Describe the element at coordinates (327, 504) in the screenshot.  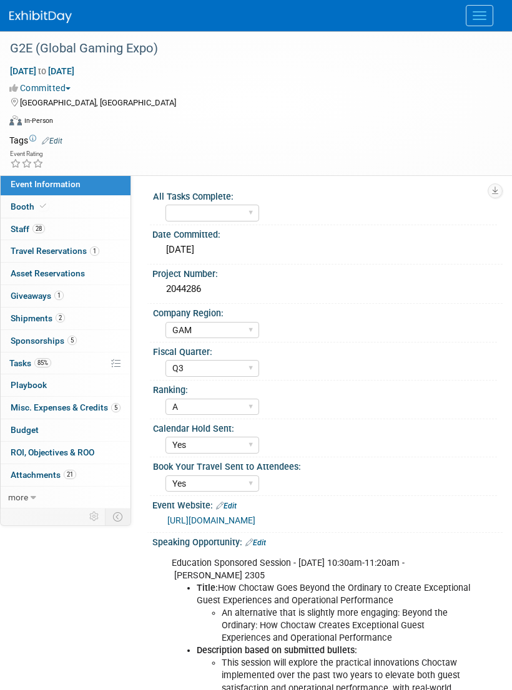
I see `div: Event Website:` at that location.